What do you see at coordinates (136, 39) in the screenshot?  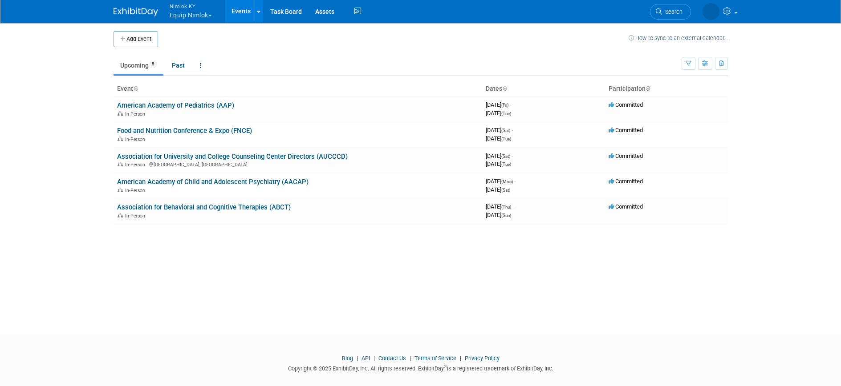 I see `button: Add Event` at bounding box center [136, 39].